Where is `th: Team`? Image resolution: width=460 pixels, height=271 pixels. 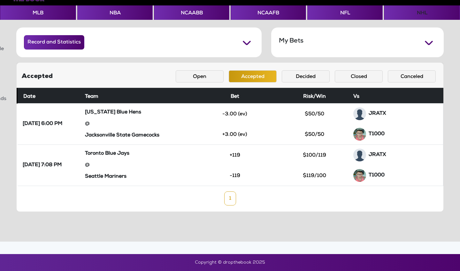
th: Team is located at coordinates (137, 96).